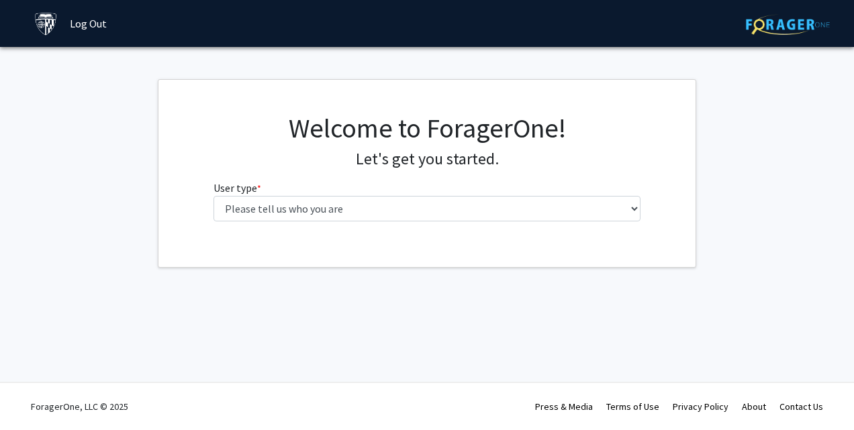 The width and height of the screenshot is (854, 430). I want to click on h1: Welcome to ForagerOne!, so click(427, 128).